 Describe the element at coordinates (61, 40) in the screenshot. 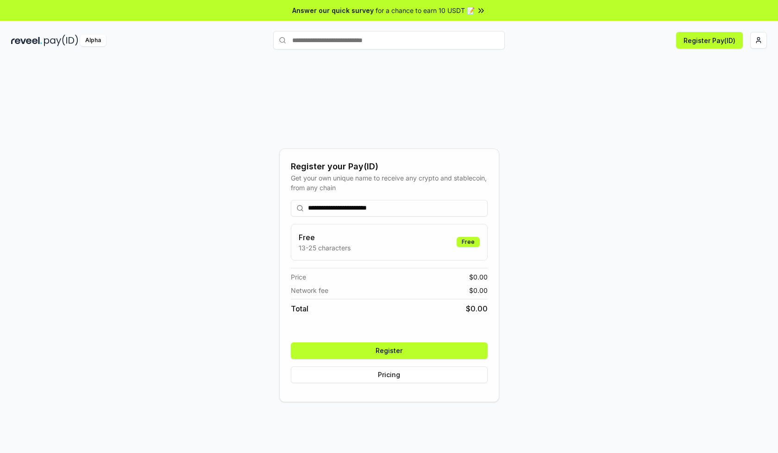

I see `img: pay_id` at that location.